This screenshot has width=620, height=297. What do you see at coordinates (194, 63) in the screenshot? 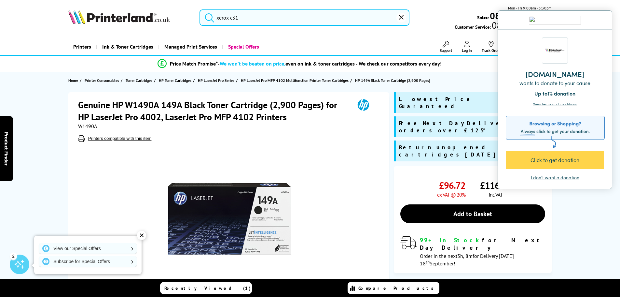
I see `span: Price Match Promise*` at bounding box center [194, 63].